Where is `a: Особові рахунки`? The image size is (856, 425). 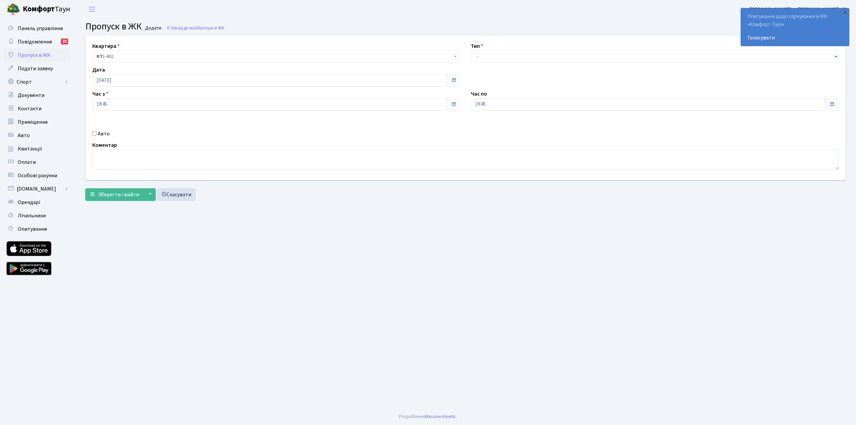 a: Особові рахунки is located at coordinates (37, 175).